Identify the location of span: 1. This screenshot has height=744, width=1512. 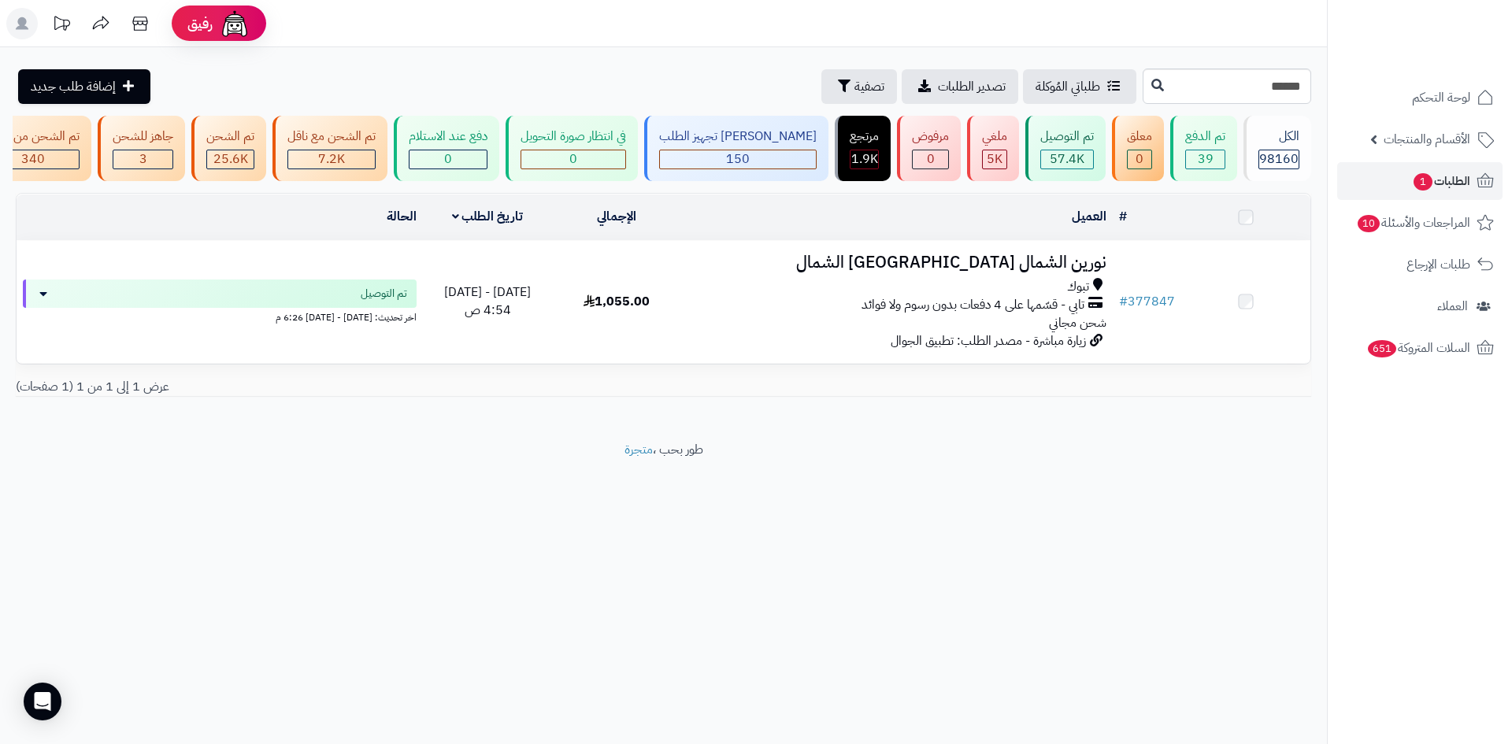
(1423, 182).